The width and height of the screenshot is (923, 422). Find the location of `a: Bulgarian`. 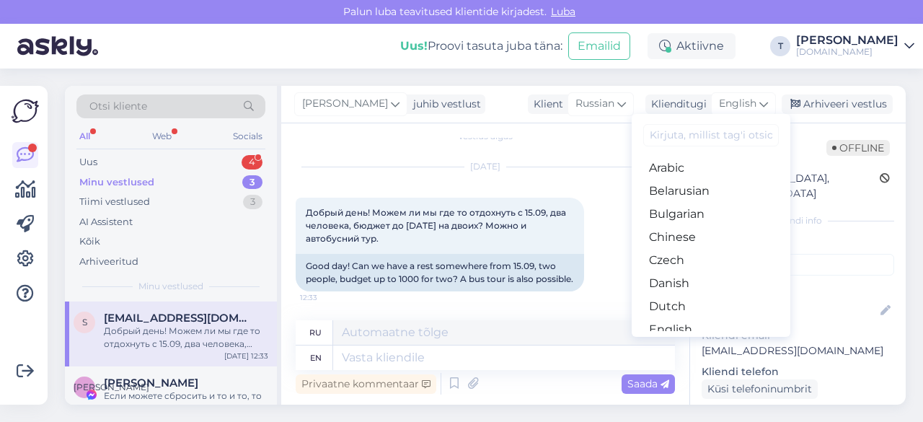

a: Bulgarian is located at coordinates (711, 214).